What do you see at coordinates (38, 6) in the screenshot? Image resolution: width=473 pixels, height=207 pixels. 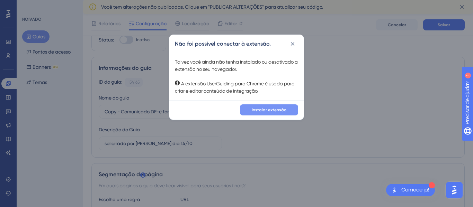 I see `font: Precisar de ajuda?` at bounding box center [38, 6].